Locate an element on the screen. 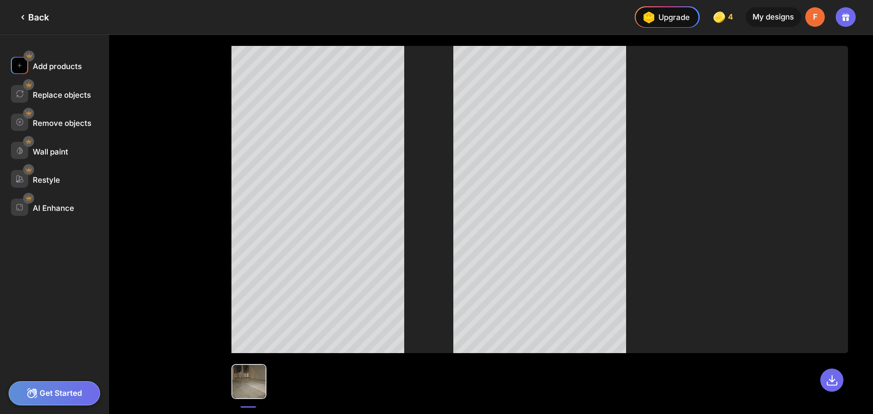  div: F is located at coordinates (815, 17).